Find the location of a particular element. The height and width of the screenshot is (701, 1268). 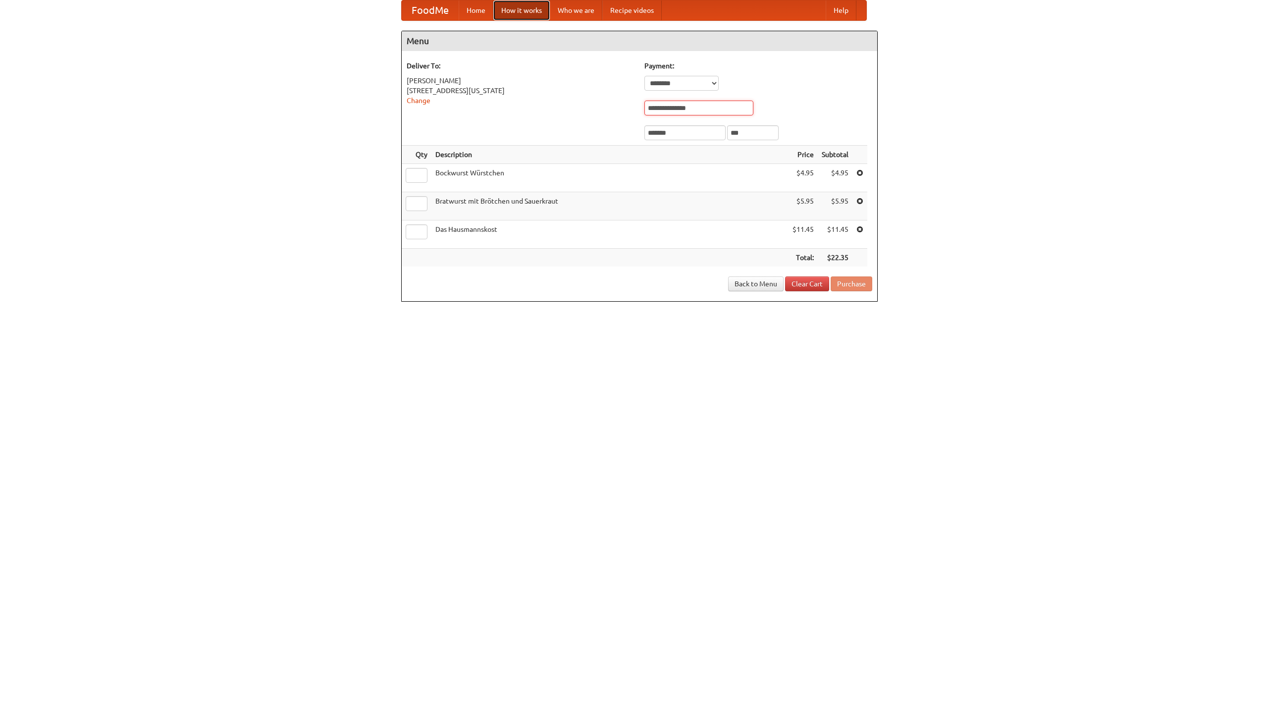

th: Total: is located at coordinates (803, 258).